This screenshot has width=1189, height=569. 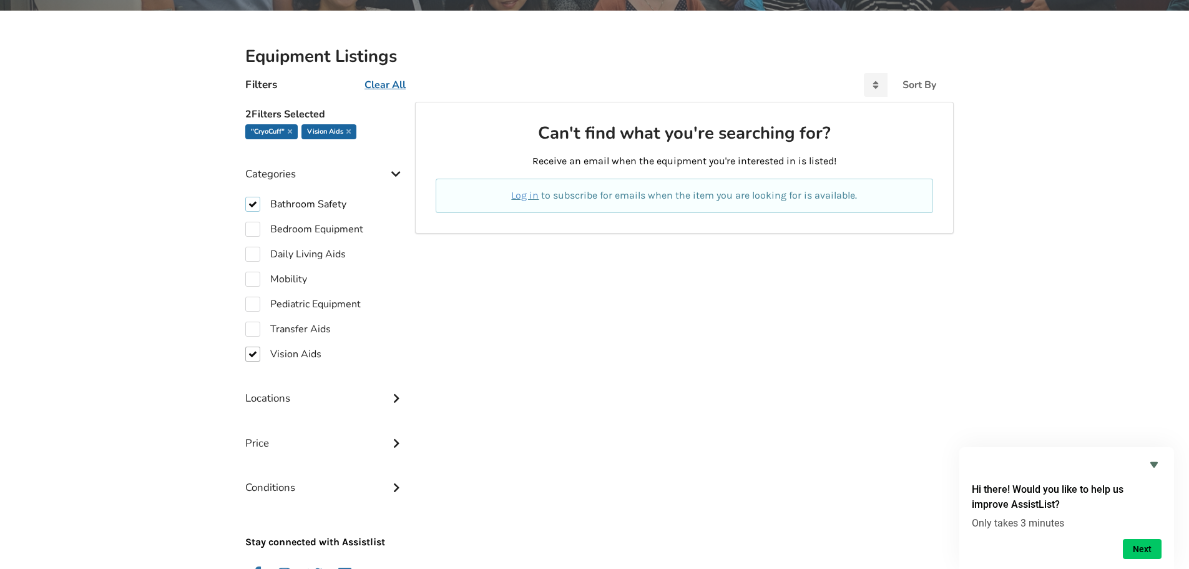 What do you see at coordinates (684, 133) in the screenshot?
I see `h2: Can't find what you're searching for?` at bounding box center [684, 133].